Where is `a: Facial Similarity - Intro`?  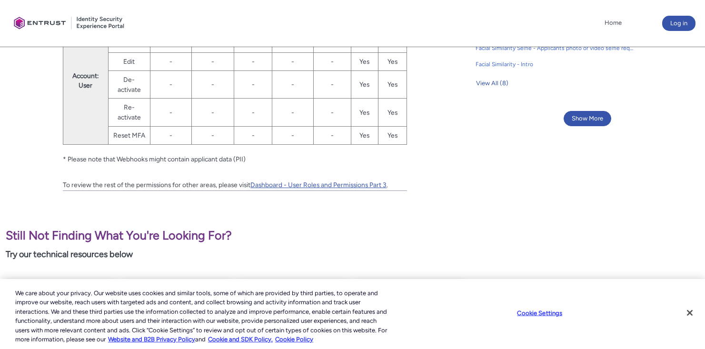 a: Facial Similarity - Intro is located at coordinates (555, 64).